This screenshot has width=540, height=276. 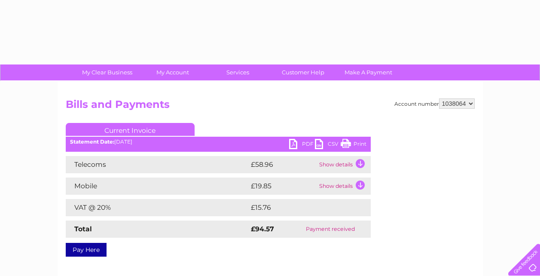 I want to click on td: Payment received, so click(x=330, y=229).